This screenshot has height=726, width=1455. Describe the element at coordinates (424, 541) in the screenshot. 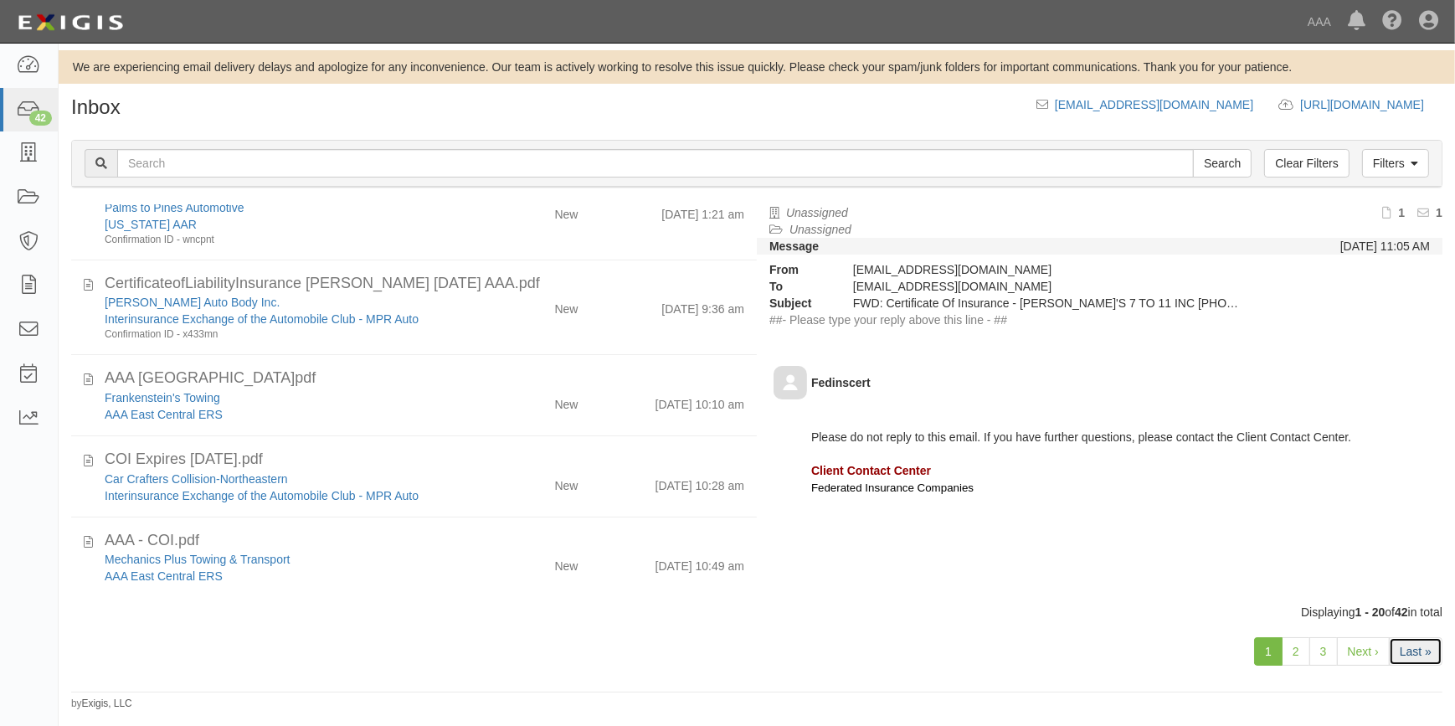

I see `div: AAA - COI.pdf` at that location.